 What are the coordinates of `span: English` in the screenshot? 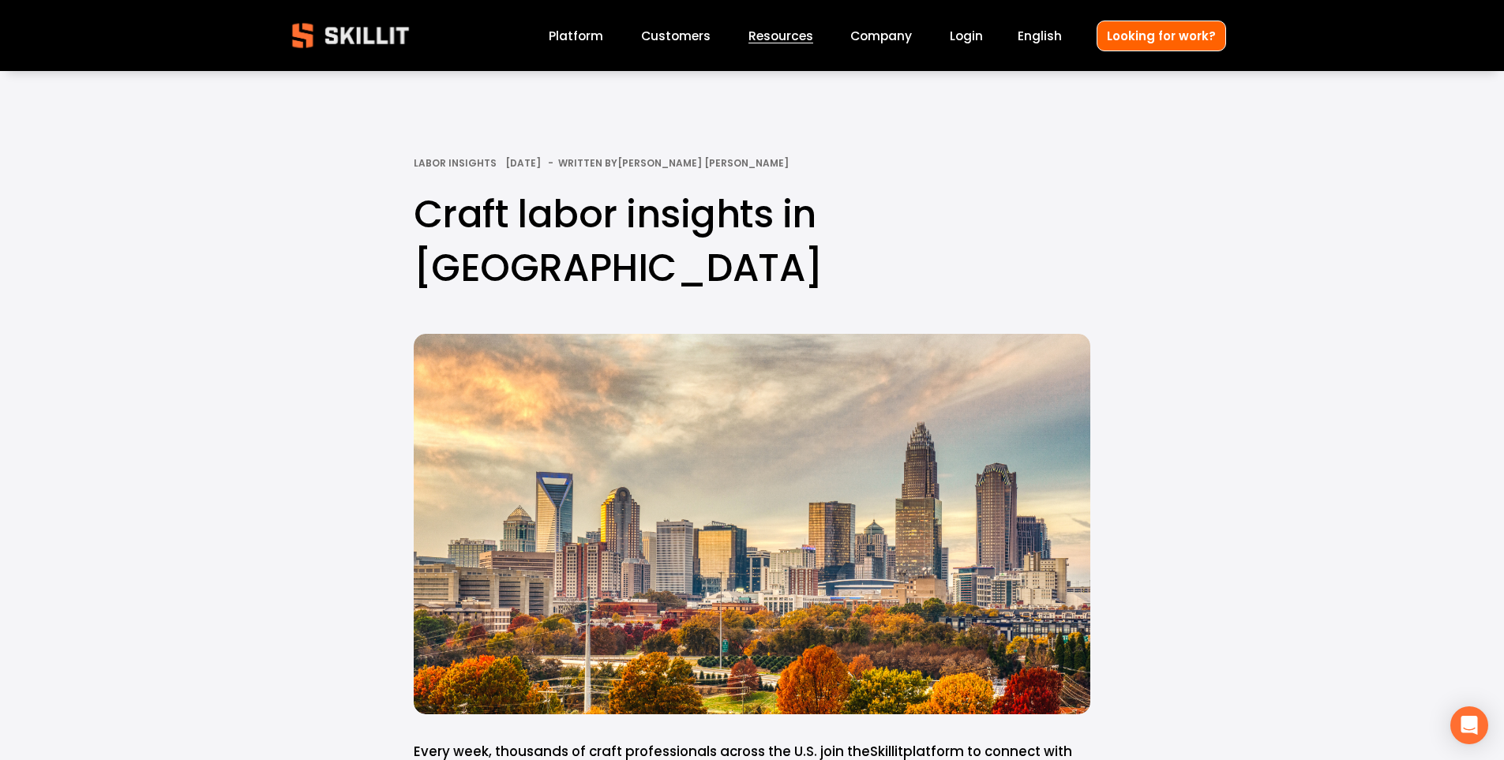 It's located at (1040, 36).